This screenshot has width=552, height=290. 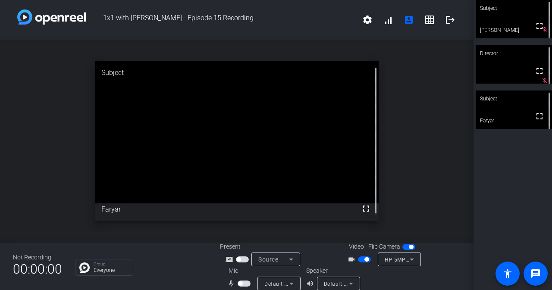 I want to click on span: Source, so click(x=268, y=260).